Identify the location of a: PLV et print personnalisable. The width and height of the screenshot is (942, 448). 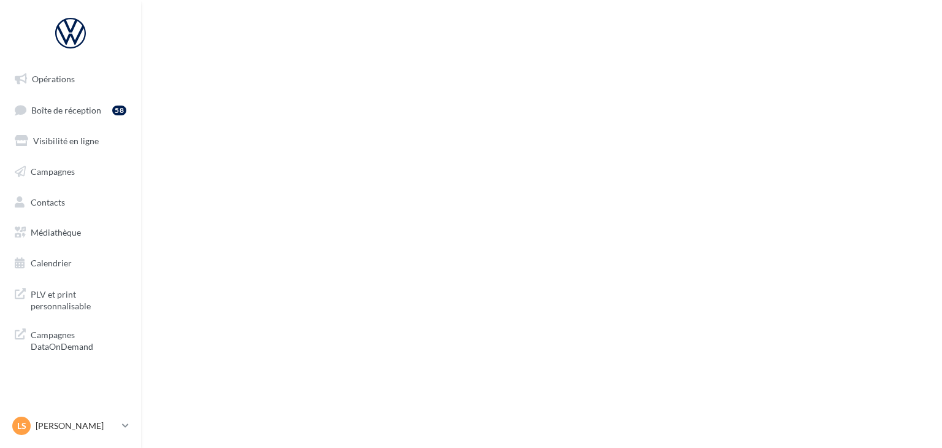
(71, 299).